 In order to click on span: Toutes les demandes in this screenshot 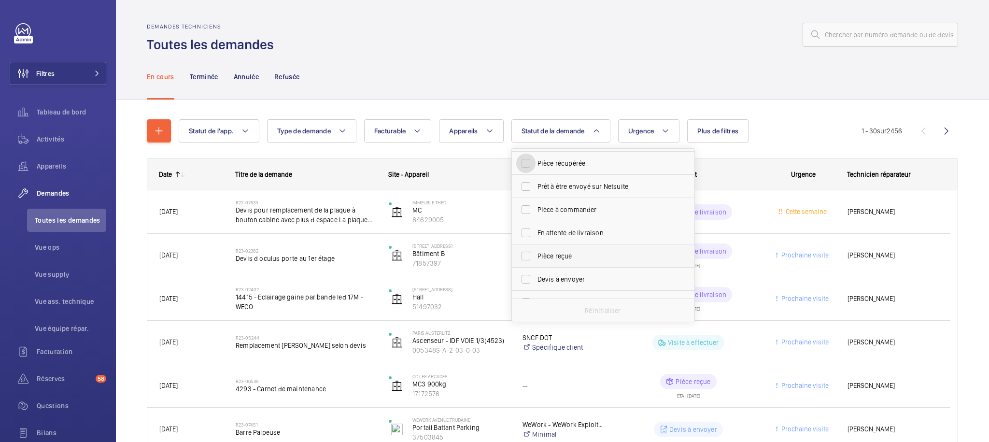, I will do `click(71, 220)`.